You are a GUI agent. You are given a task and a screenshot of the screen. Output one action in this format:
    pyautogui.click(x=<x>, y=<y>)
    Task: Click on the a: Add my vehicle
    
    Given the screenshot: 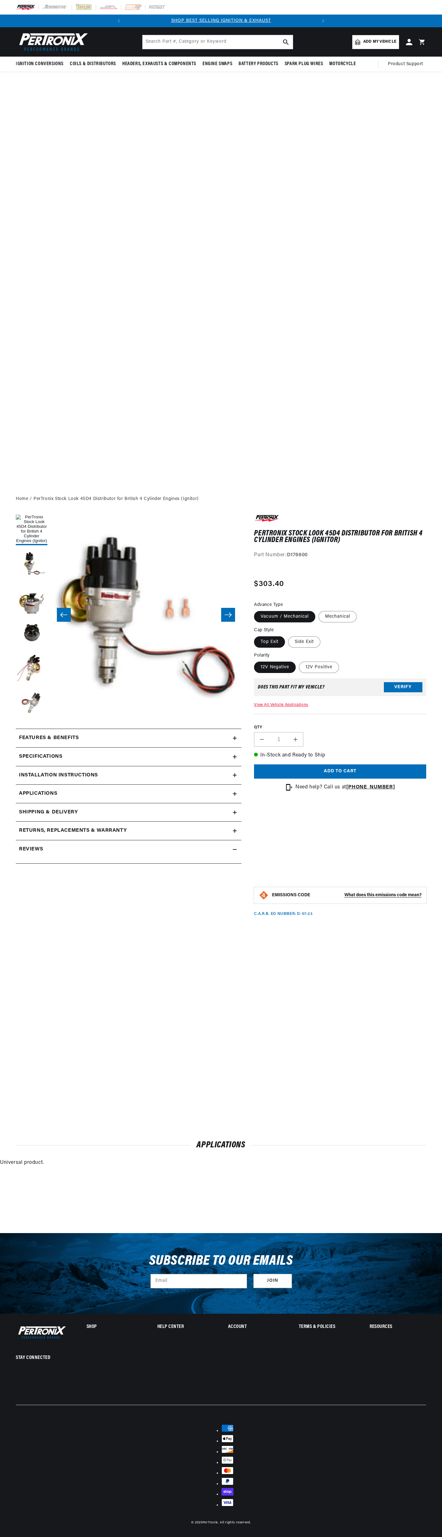 What is the action you would take?
    pyautogui.click(x=376, y=42)
    